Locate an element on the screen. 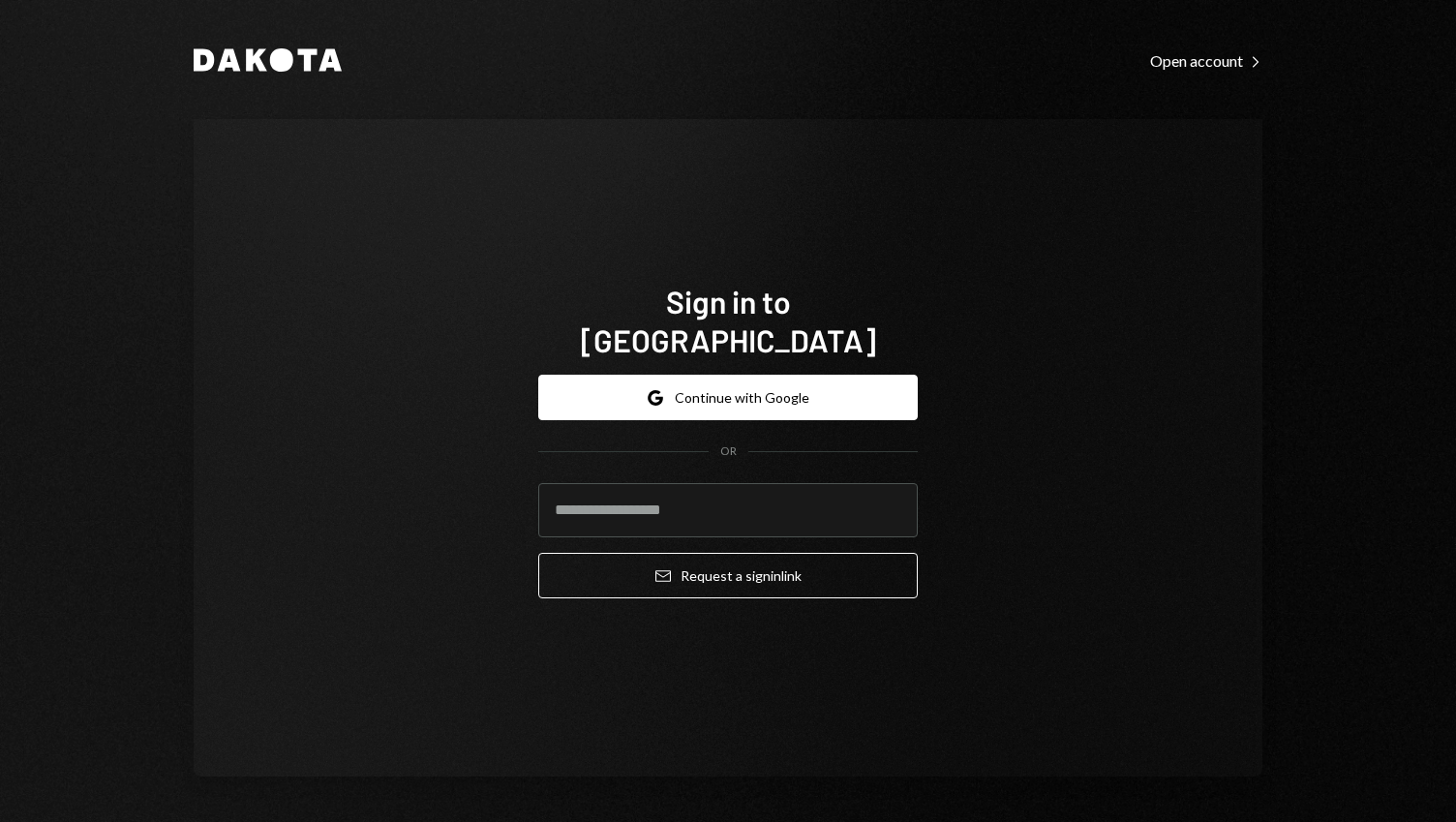 The height and width of the screenshot is (822, 1456). button: Continue with Google is located at coordinates (728, 398).